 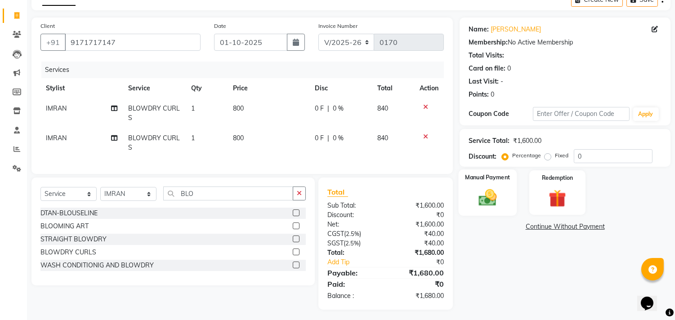 I want to click on label: Manual Payment, so click(x=488, y=177).